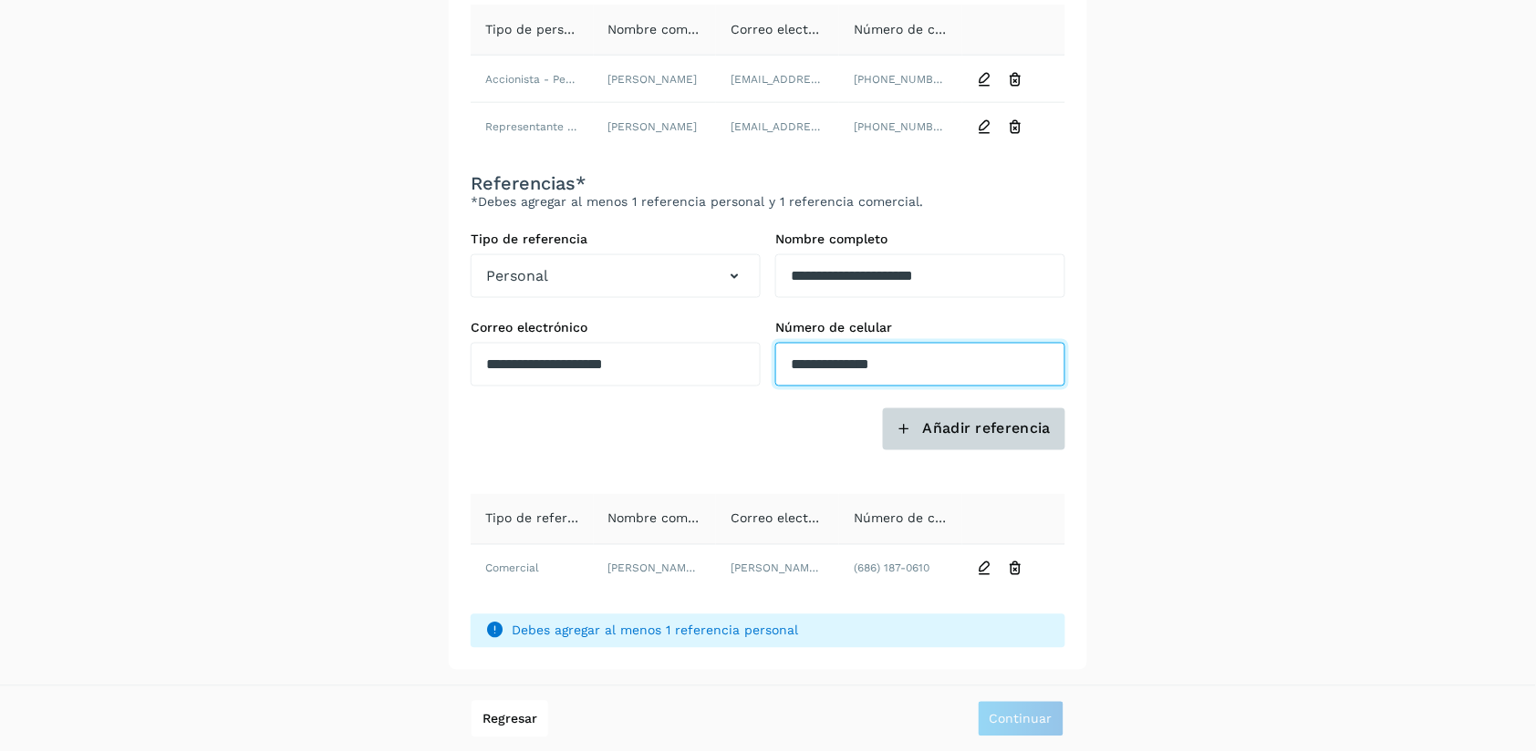 This screenshot has width=1536, height=751. I want to click on button: Continuar, so click(1020, 719).